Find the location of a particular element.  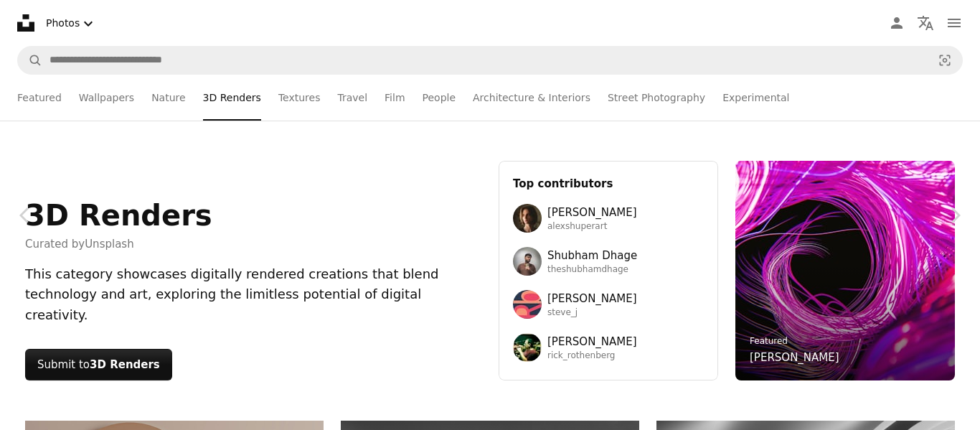

img: Avatar of user Rick Rothenberg is located at coordinates (527, 347).